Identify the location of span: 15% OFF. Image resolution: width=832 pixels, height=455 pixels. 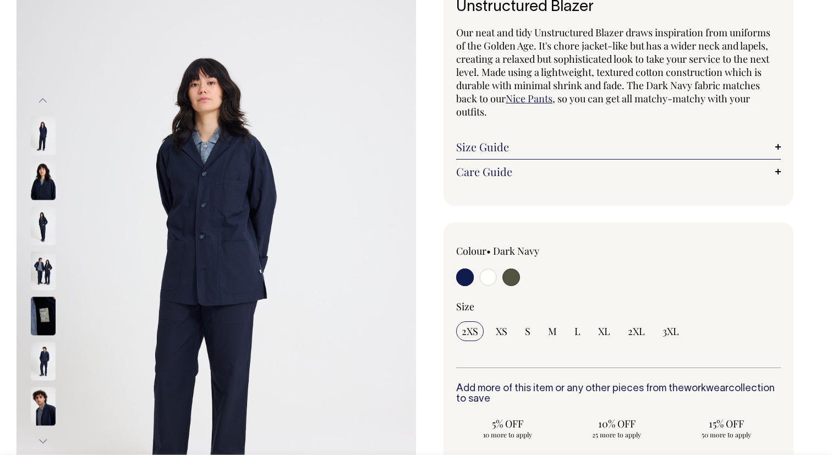
(726, 424).